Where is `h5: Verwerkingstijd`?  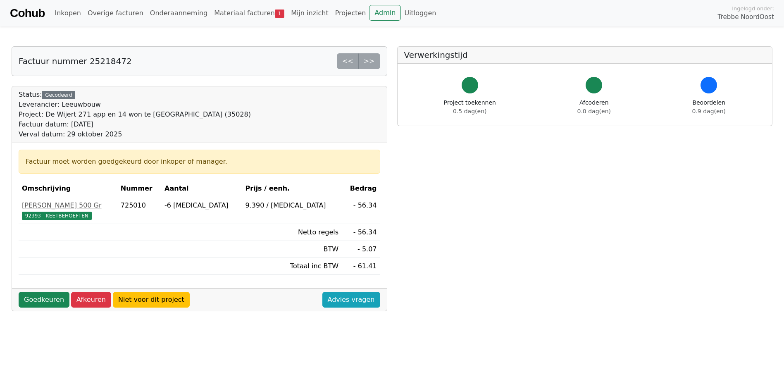 h5: Verwerkingstijd is located at coordinates (585, 55).